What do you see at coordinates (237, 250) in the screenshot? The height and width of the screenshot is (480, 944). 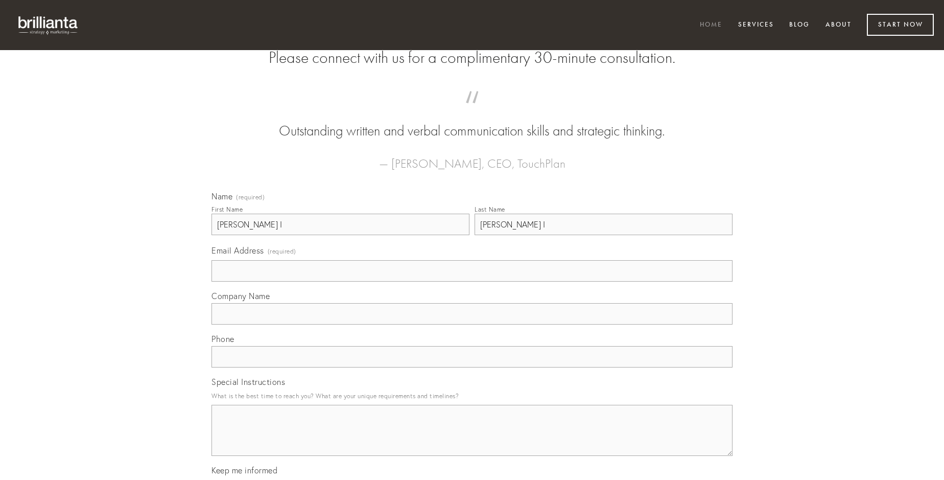 I see `span: Email Address` at bounding box center [237, 250].